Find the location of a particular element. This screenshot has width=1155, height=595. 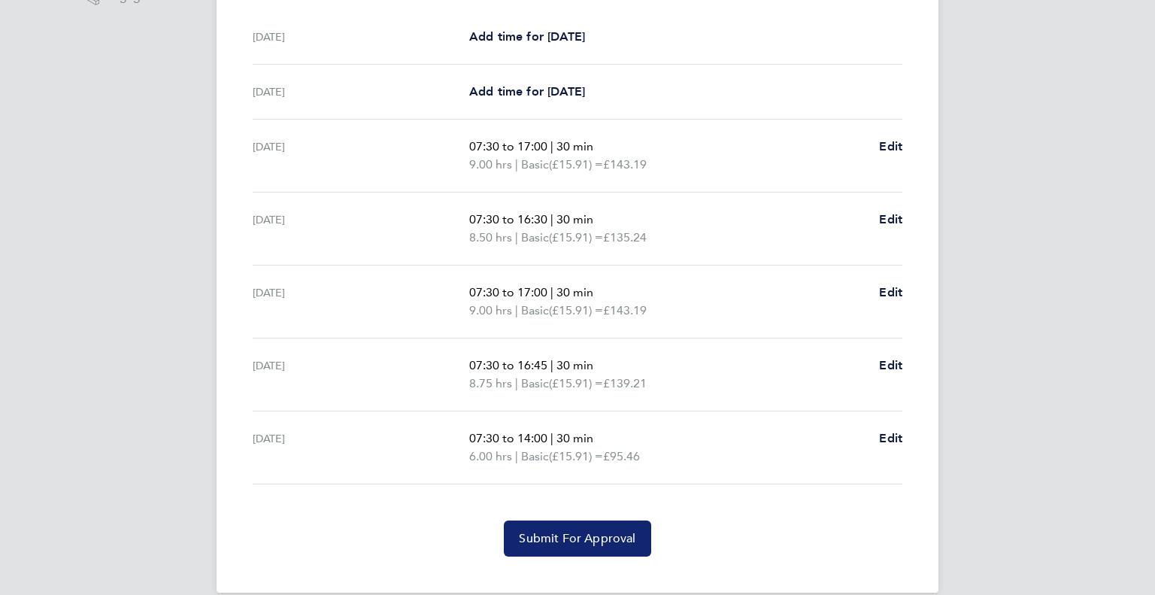

span: 07:30 to 14:00 is located at coordinates (508, 438).